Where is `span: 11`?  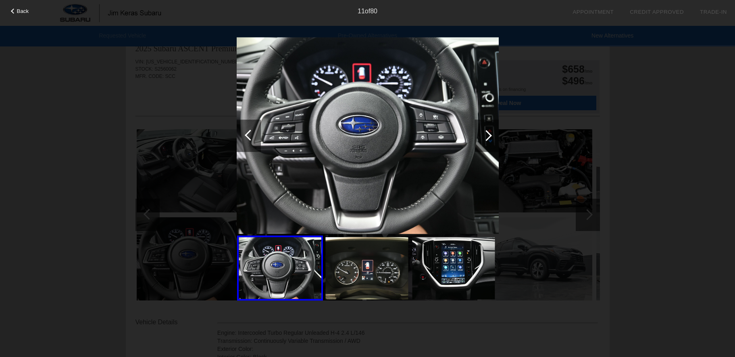 span: 11 is located at coordinates (361, 11).